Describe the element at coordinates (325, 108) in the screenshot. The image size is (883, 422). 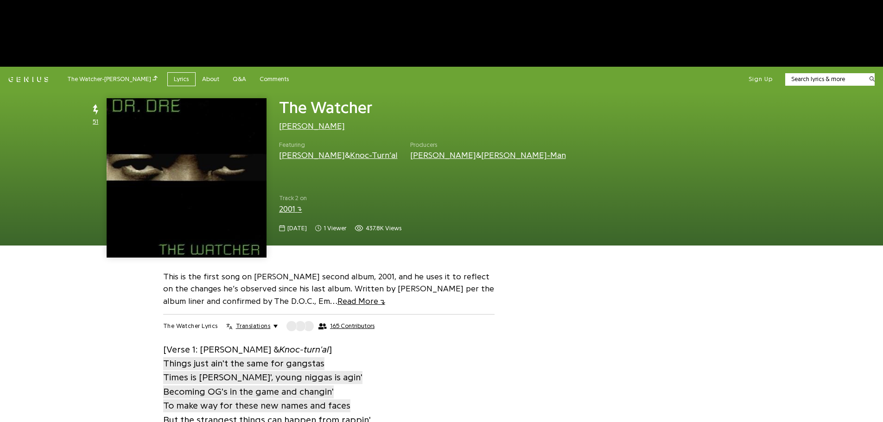
I see `span: The Watcher` at that location.